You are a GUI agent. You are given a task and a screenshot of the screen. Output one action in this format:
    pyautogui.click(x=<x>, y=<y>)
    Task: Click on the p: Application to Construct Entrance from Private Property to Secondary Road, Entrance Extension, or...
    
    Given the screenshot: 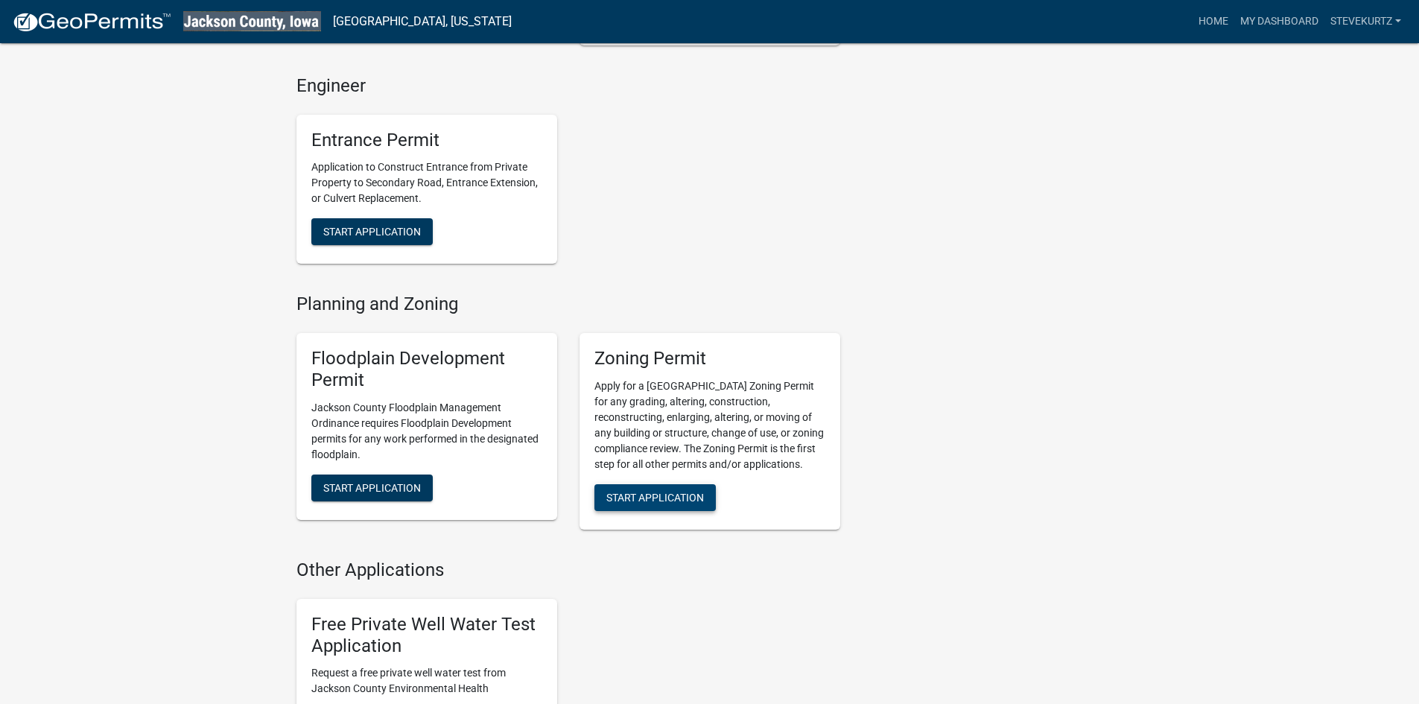 What is the action you would take?
    pyautogui.click(x=427, y=182)
    